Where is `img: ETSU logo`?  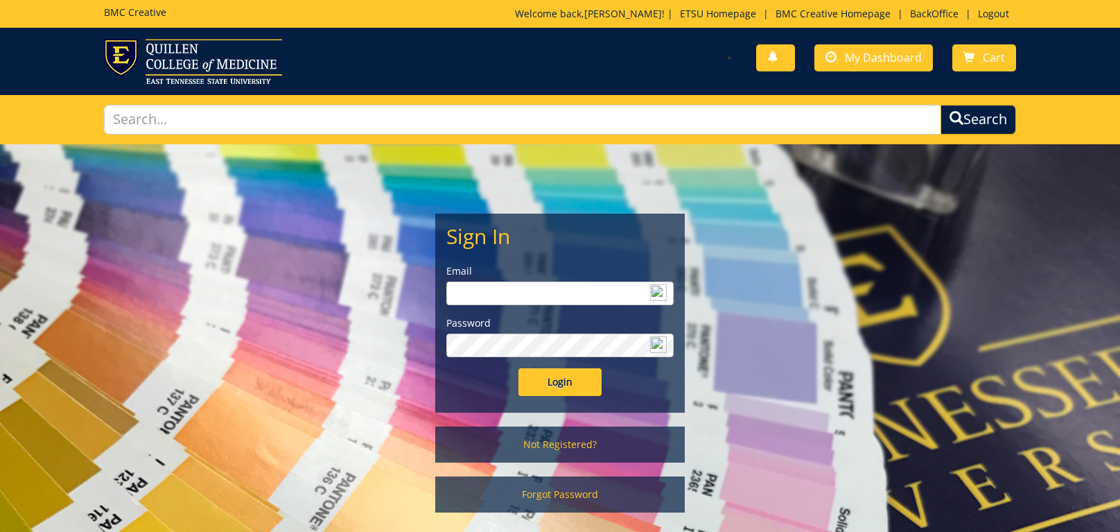 img: ETSU logo is located at coordinates (193, 61).